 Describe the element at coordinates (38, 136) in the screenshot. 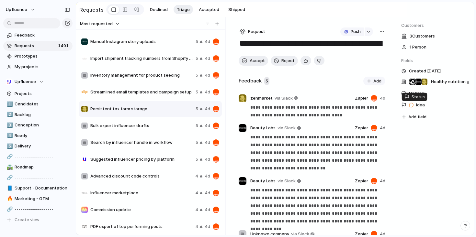

I see `a: 4️⃣Ready` at that location.